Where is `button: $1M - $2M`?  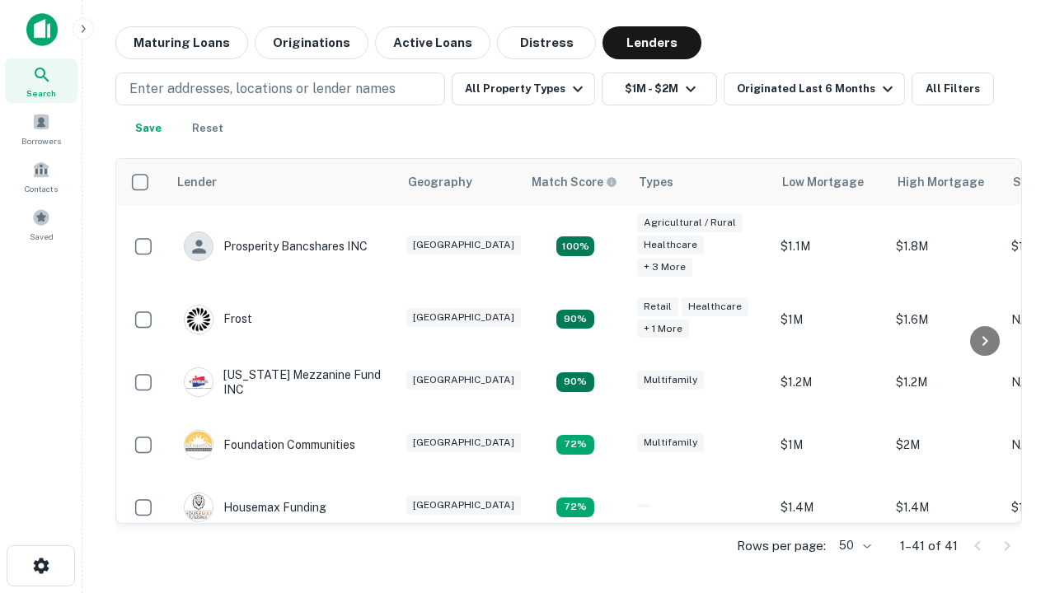
button: $1M - $2M is located at coordinates (659, 89).